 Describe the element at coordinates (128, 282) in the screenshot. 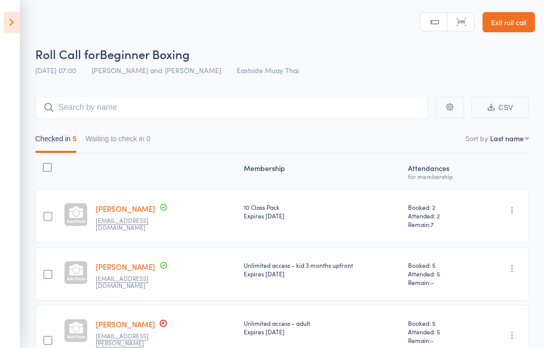

I see `small: rehan.kjhan123456900@gmail.com` at that location.